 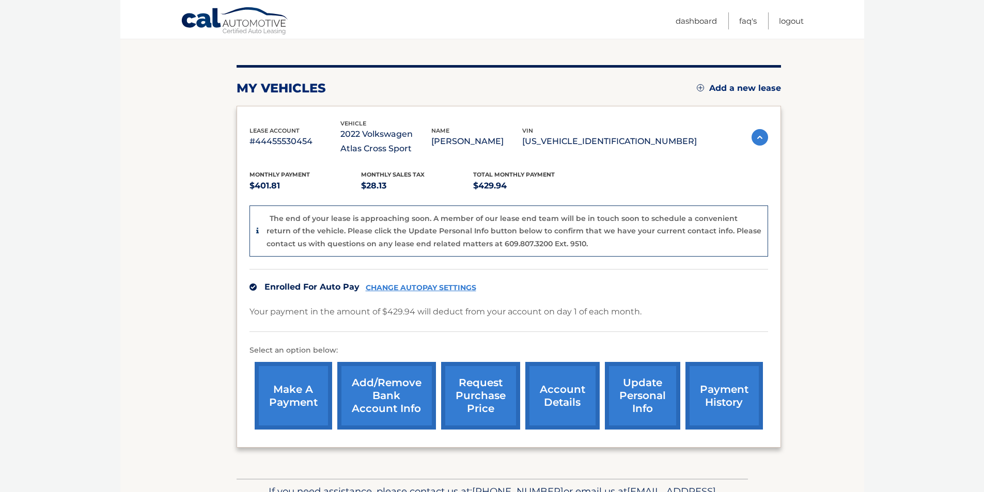 I want to click on a: FAQ's, so click(x=748, y=21).